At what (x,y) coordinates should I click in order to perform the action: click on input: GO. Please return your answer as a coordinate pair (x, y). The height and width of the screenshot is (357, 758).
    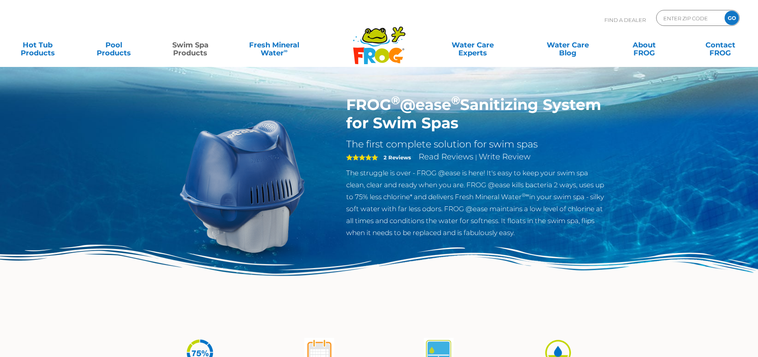
    Looking at the image, I should click on (732, 18).